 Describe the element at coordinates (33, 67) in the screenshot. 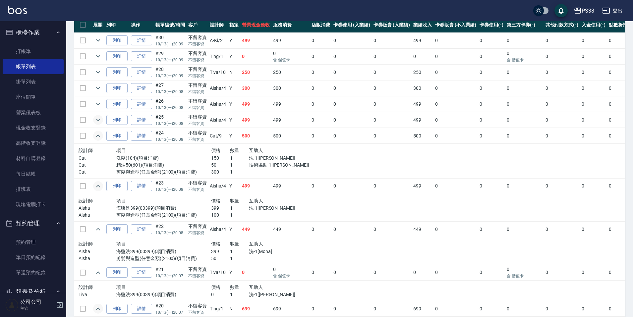

I see `a: 帳單列表` at that location.